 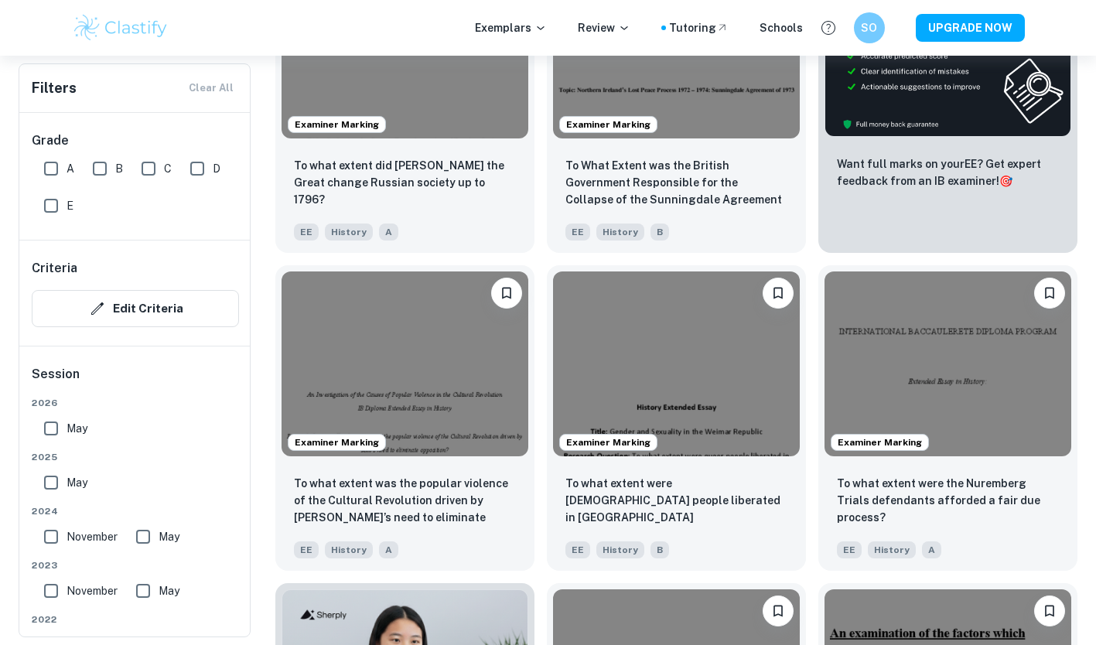 What do you see at coordinates (135, 381) in the screenshot?
I see `h6: Session` at bounding box center [135, 381].